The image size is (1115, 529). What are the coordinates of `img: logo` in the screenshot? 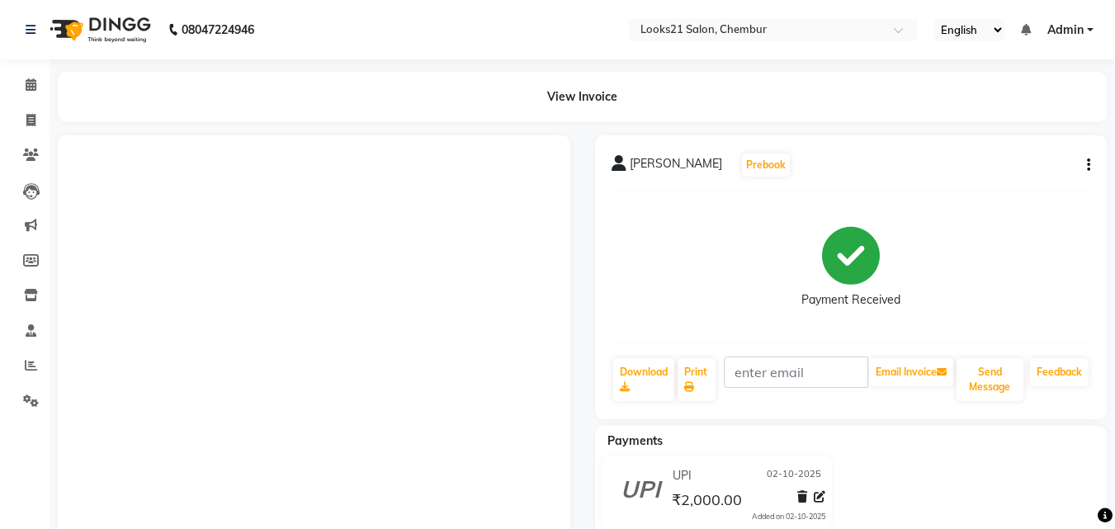 It's located at (98, 30).